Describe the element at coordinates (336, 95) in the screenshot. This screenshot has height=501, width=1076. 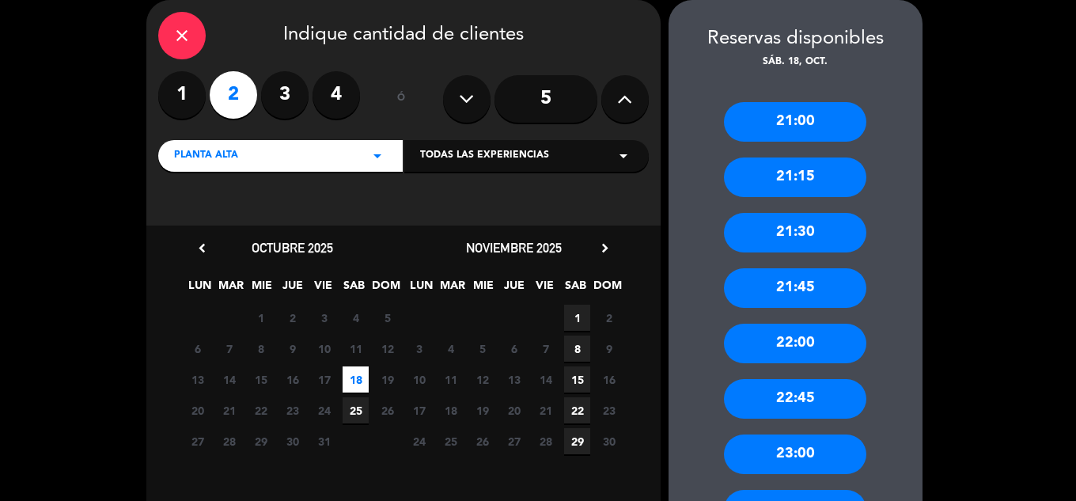
I see `label: 4` at that location.